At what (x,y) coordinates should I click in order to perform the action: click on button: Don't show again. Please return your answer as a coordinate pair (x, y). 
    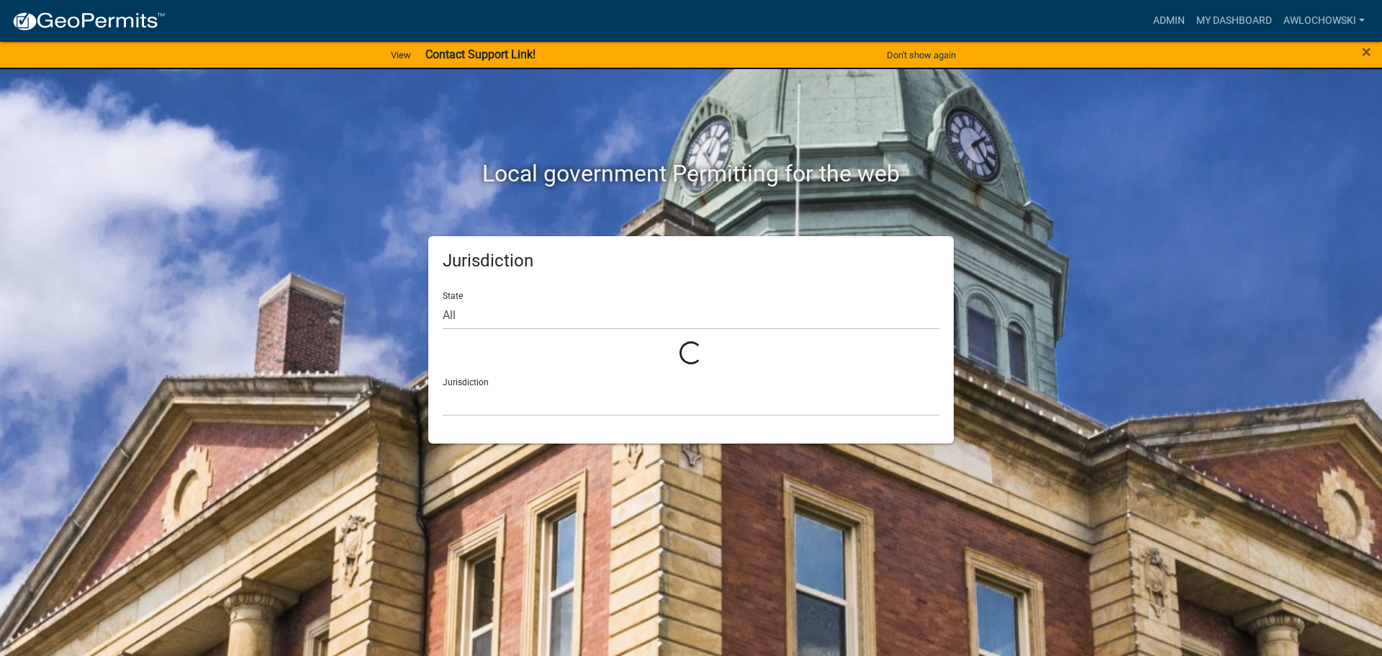
    Looking at the image, I should click on (921, 55).